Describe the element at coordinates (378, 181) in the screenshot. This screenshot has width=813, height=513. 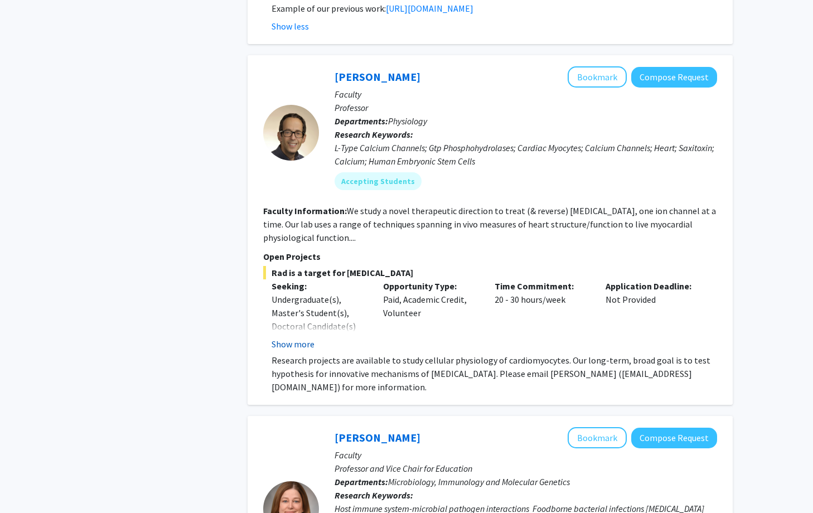
I see `mat-chip: Accepting Students` at that location.